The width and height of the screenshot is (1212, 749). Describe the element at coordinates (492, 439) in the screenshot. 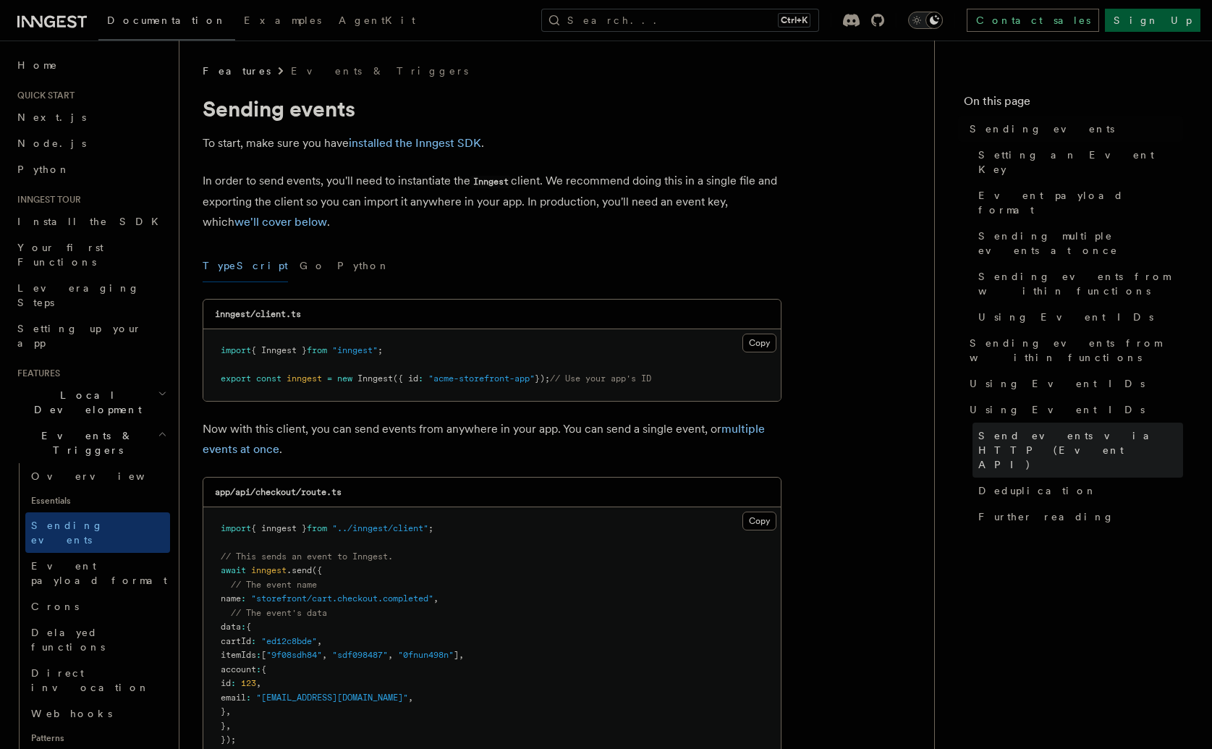

I see `p: Now with this client, you can send events from anywhere in your app. You can send a single event,...` at that location.